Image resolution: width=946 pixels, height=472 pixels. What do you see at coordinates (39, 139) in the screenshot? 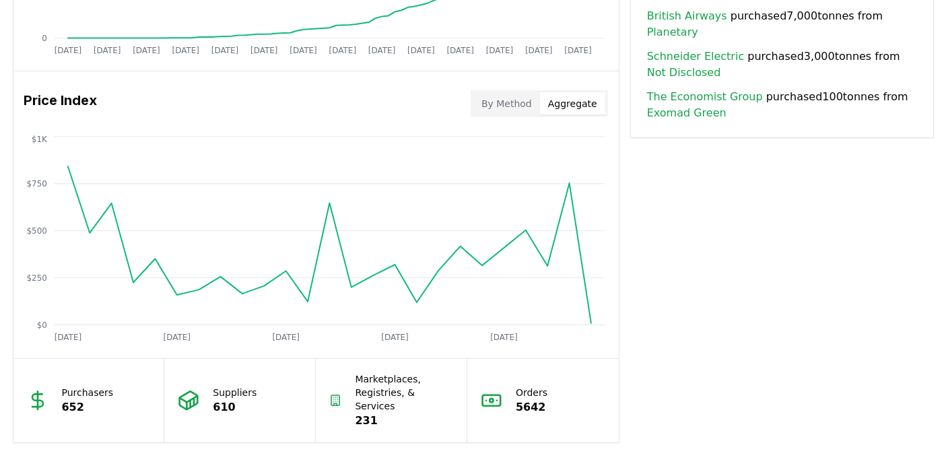
I see `tspan: $1K` at bounding box center [39, 139].